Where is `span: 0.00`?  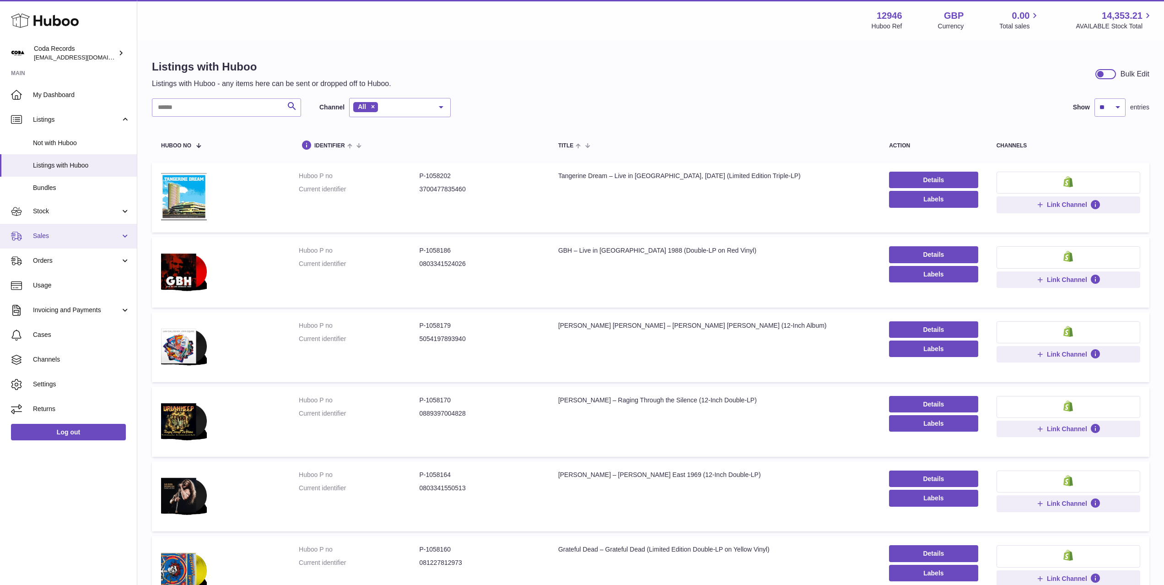
span: 0.00 is located at coordinates (1020, 16).